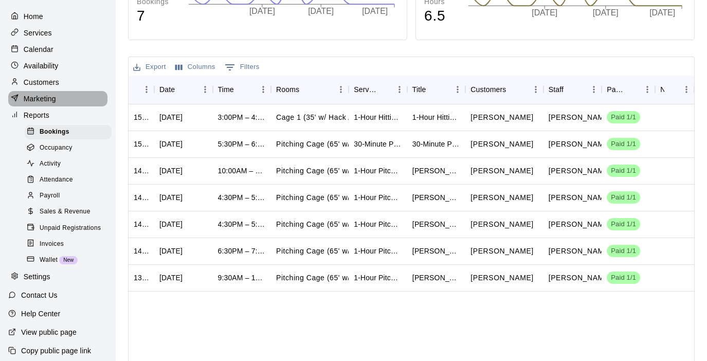 This screenshot has height=361, width=707. Describe the element at coordinates (441, 16) in the screenshot. I see `h4: 6.5` at that location.